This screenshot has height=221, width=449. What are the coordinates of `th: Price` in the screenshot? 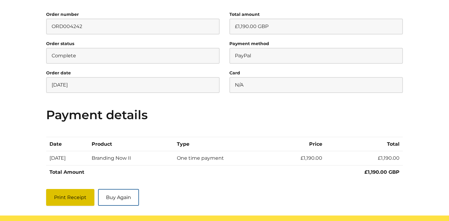 It's located at (299, 144).